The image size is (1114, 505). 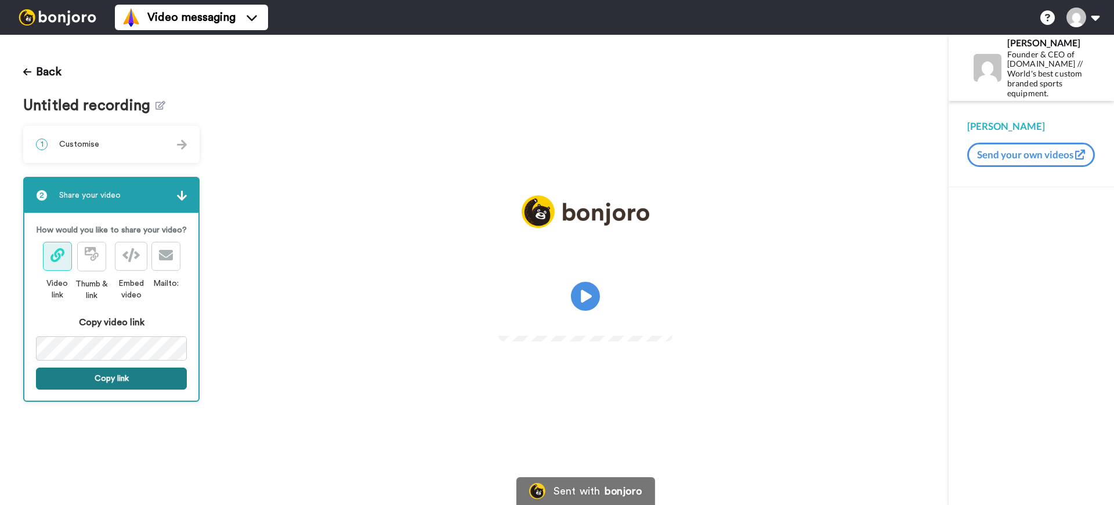 I want to click on div: Mailto:, so click(x=166, y=284).